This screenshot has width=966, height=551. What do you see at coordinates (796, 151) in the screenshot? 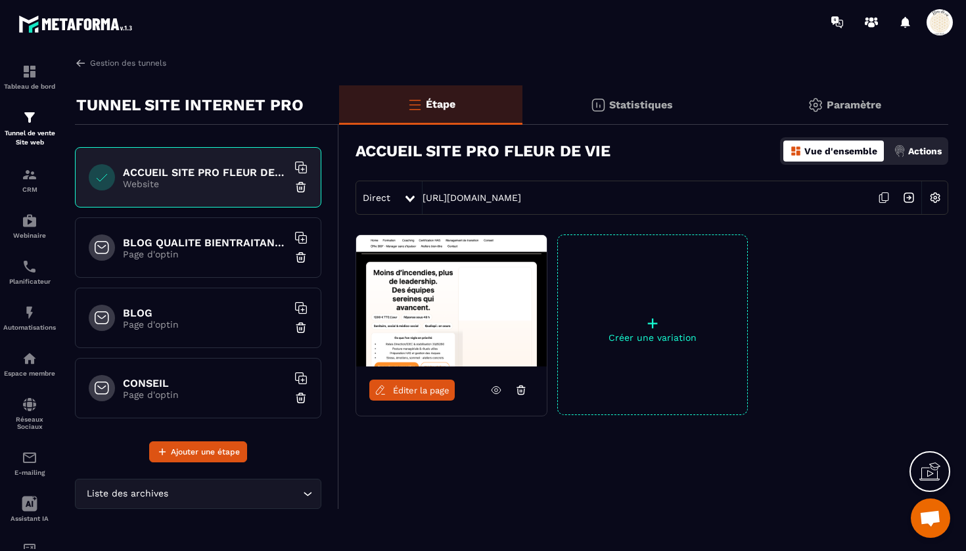
I see `img: dashboard-orange.40269519.svg` at bounding box center [796, 151].